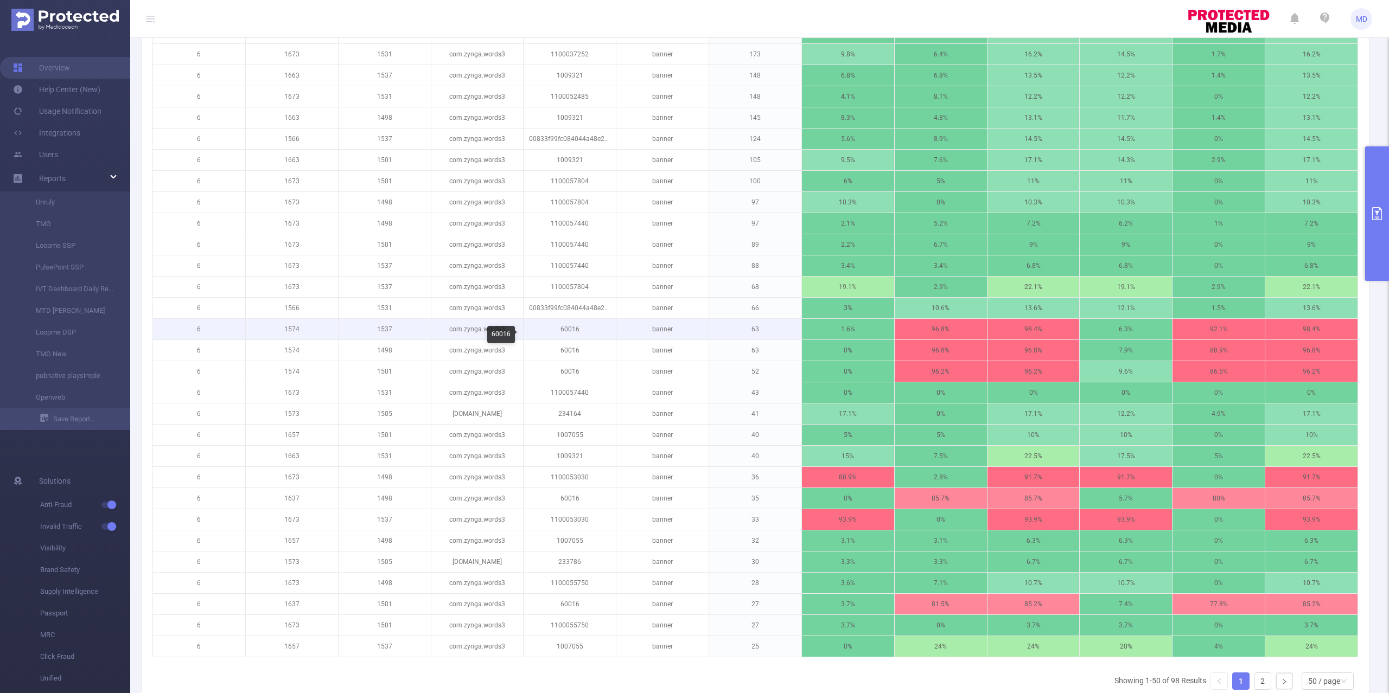 Image resolution: width=1389 pixels, height=693 pixels. What do you see at coordinates (848, 266) in the screenshot?
I see `p: 3.4%` at bounding box center [848, 266].